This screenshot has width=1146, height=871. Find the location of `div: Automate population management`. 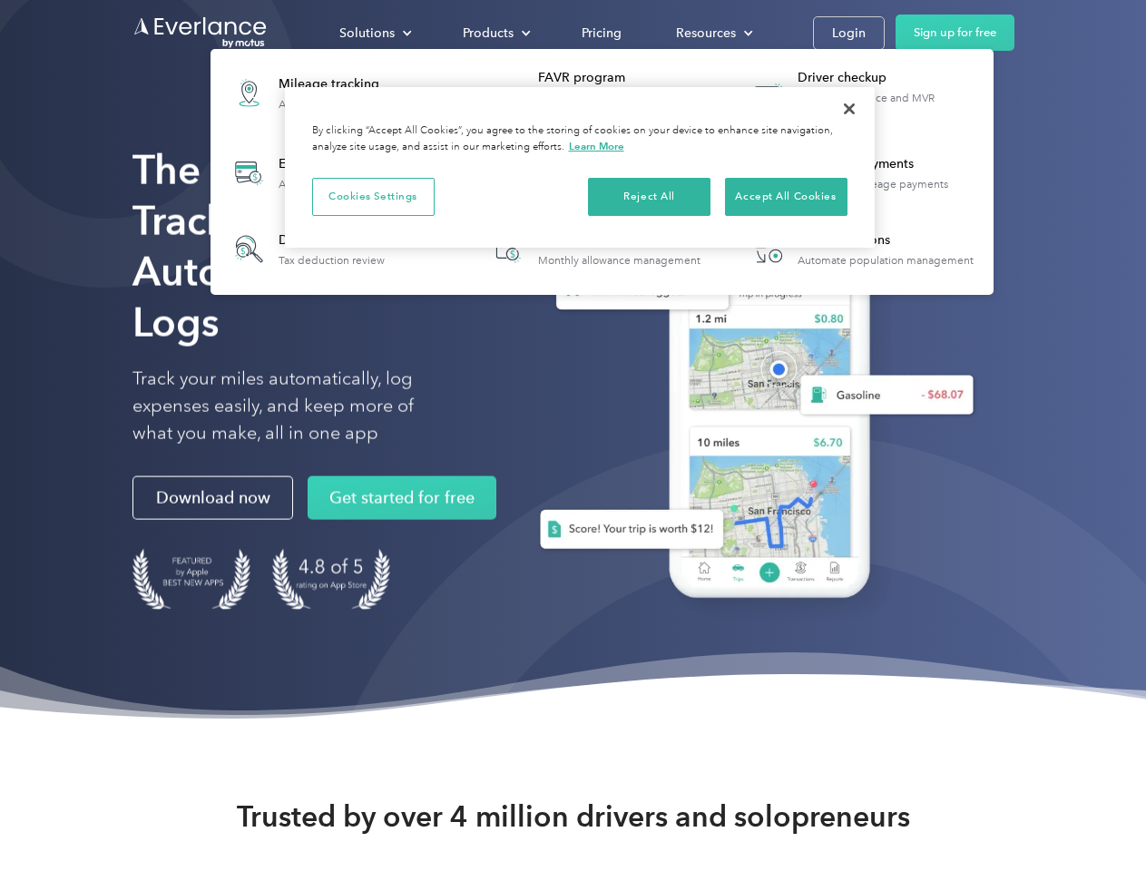

div: Automate population management is located at coordinates (886, 260).